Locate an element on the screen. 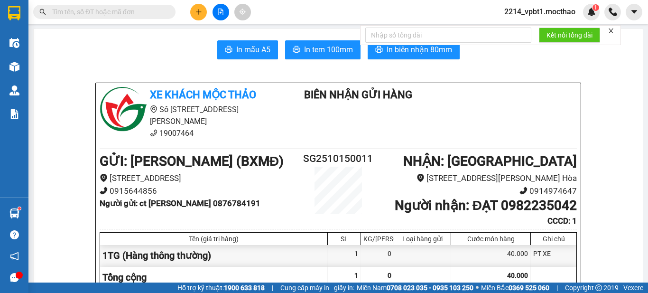 Image resolution: width=648 pixels, height=293 pixels. span: file-add is located at coordinates (221, 12).